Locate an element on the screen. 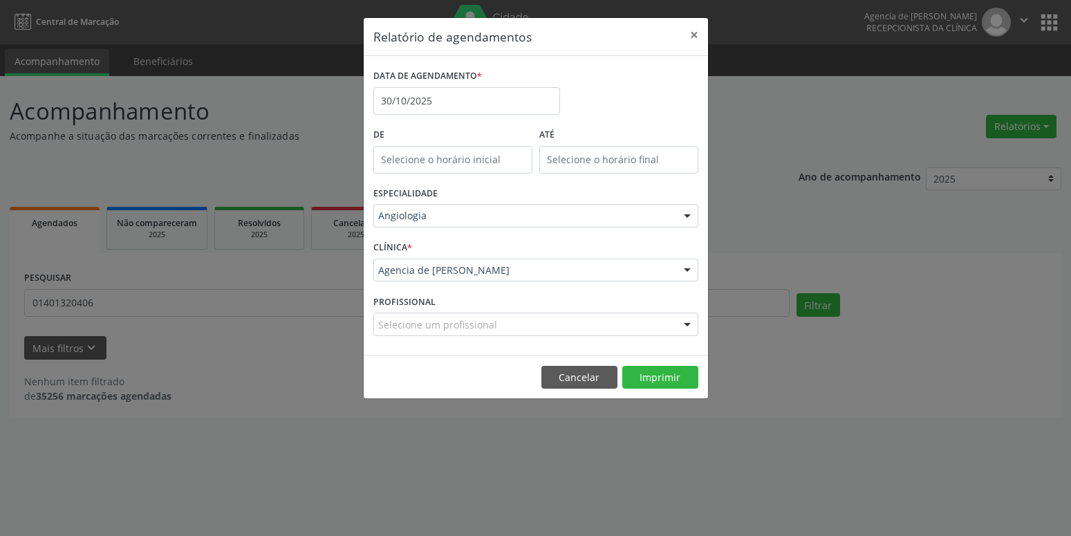 The height and width of the screenshot is (536, 1071). label: DATA DE AGENDAMENTO is located at coordinates (427, 76).